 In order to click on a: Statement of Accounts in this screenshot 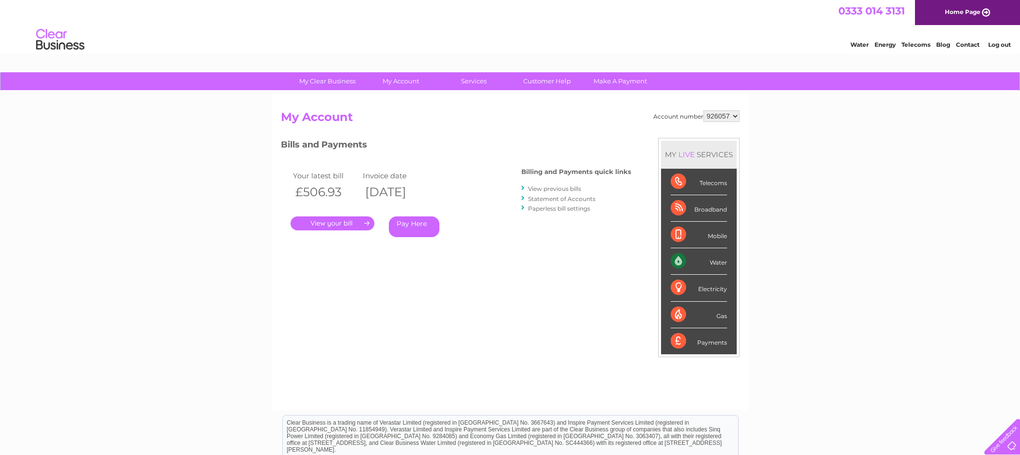, I will do `click(562, 198)`.